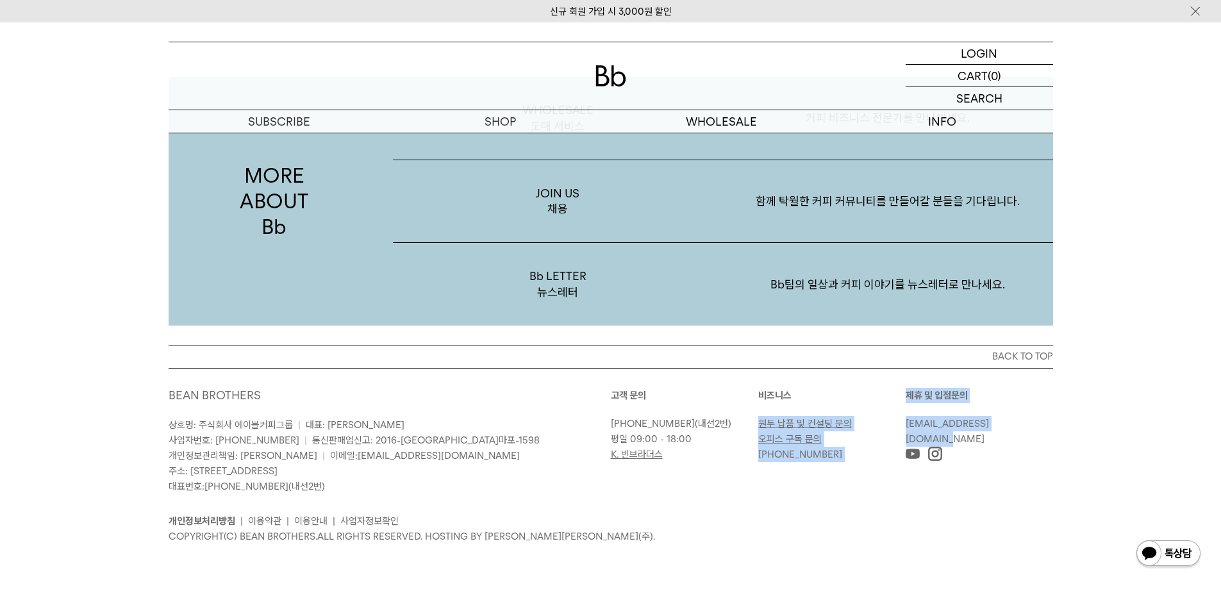  Describe the element at coordinates (558, 284) in the screenshot. I see `p: Bb LETTER 뉴스레터` at that location.